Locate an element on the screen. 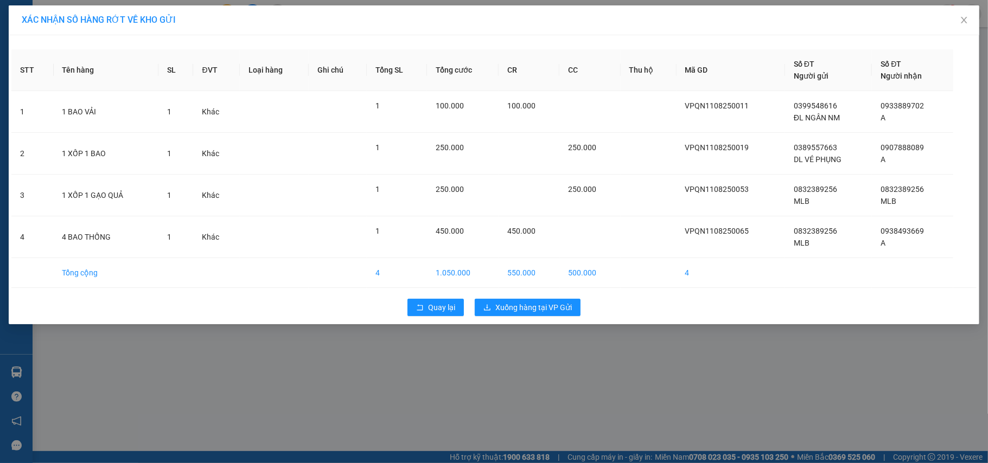  th: Ghi chú is located at coordinates (337, 70).